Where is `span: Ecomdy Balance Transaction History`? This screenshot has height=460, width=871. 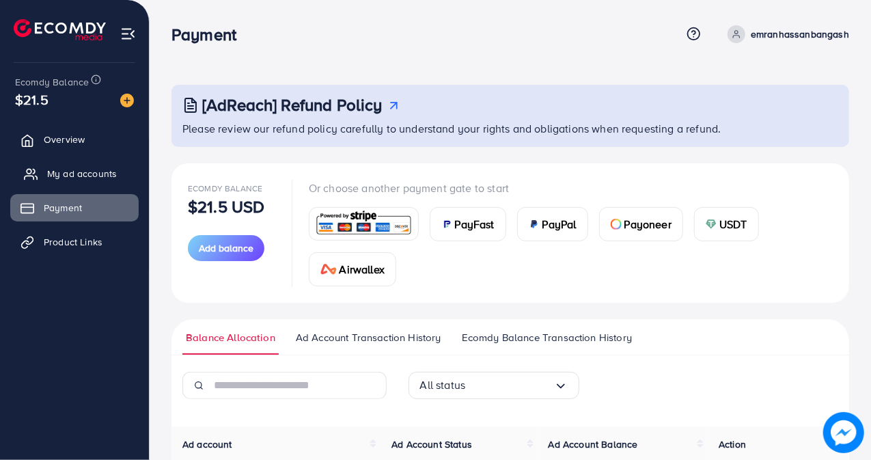
span: Ecomdy Balance Transaction History is located at coordinates (547, 338).